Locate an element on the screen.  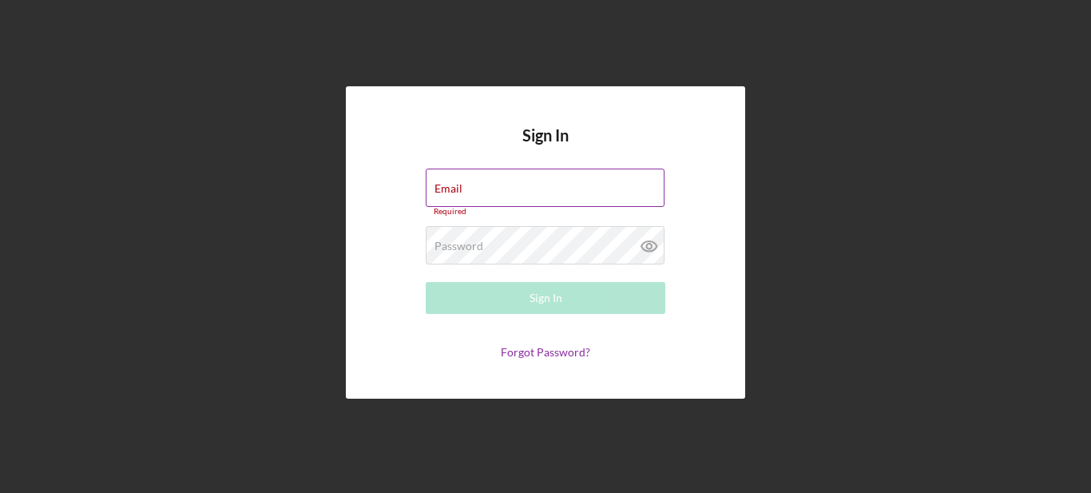
div: Sign In is located at coordinates (545, 298).